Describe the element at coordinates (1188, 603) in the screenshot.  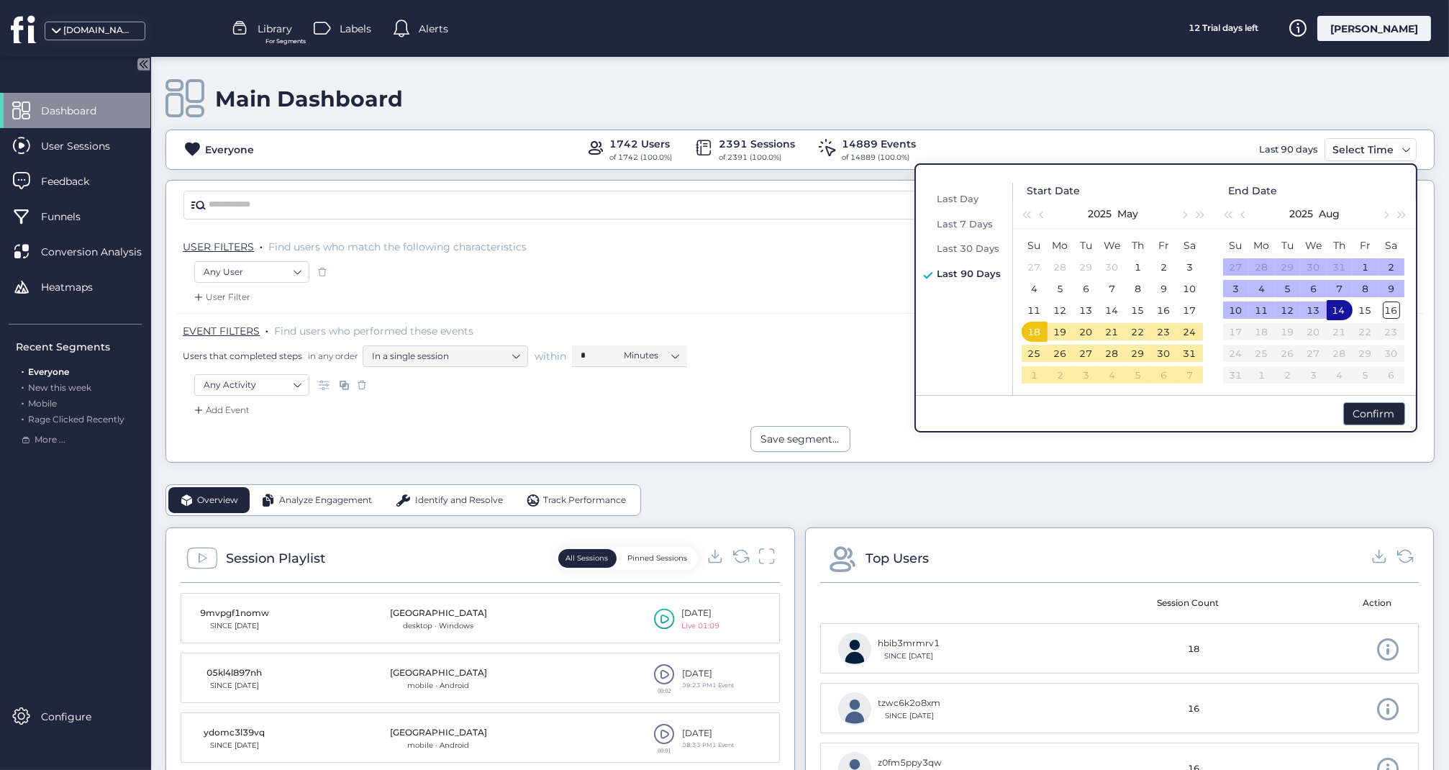
I see `mat-header-cell: Session Count` at that location.